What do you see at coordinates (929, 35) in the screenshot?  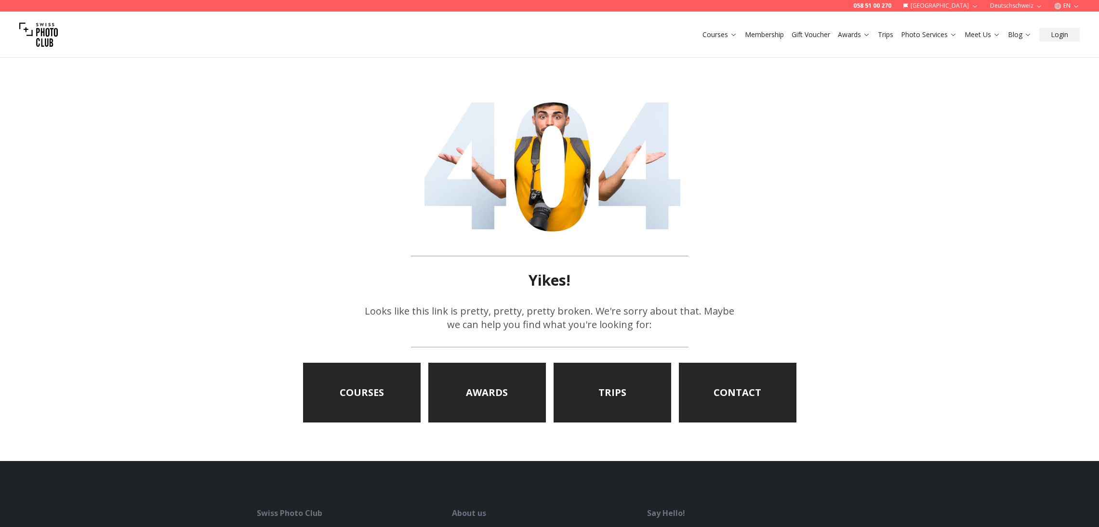 I see `a: Photo Services` at bounding box center [929, 35].